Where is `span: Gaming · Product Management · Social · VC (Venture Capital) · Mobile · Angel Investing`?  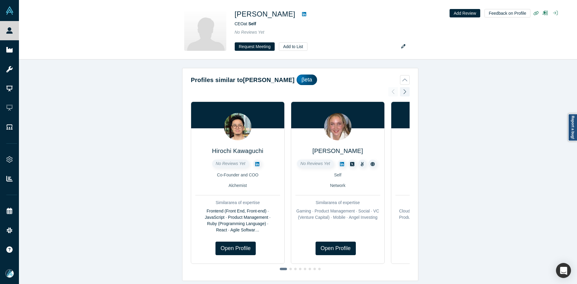 span: Gaming · Product Management · Social · VC (Venture Capital) · Mobile · Angel Investing is located at coordinates (338, 214).